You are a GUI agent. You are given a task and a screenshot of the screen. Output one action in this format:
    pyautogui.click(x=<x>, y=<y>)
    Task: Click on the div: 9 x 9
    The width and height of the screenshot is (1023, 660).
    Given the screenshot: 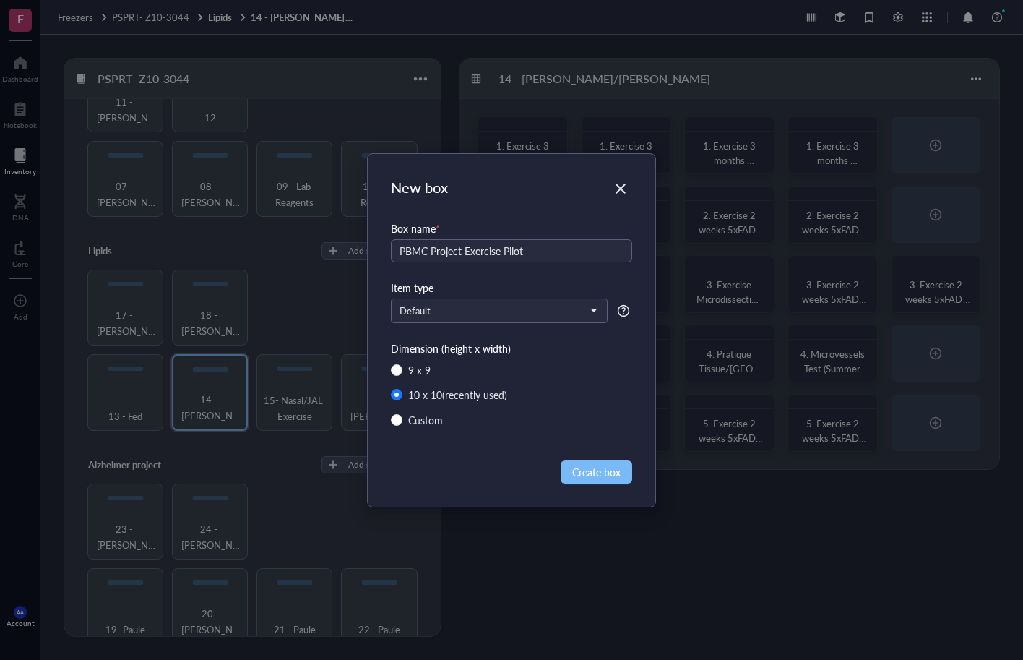 What is the action you would take?
    pyautogui.click(x=419, y=370)
    